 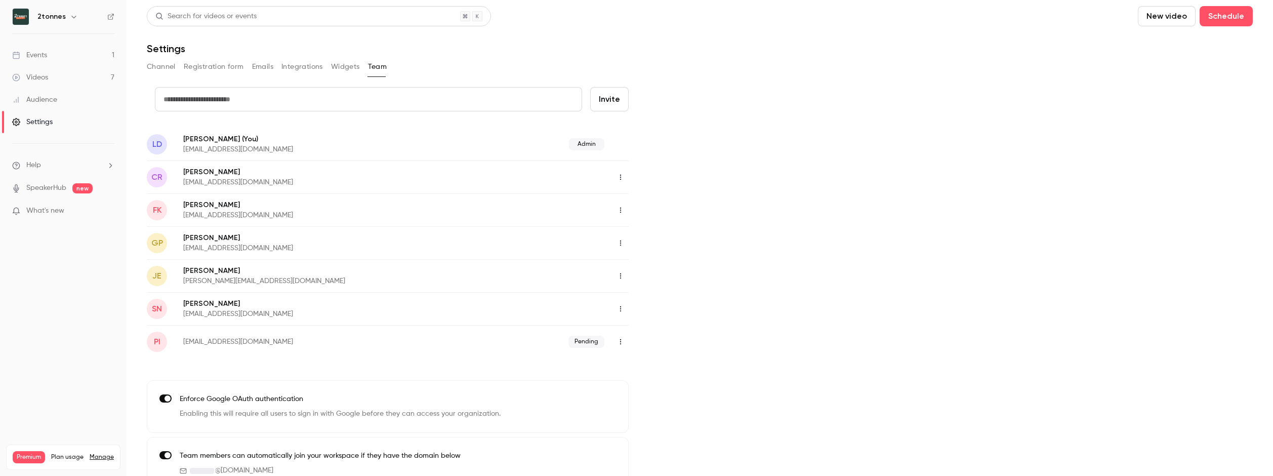 I want to click on button: Schedule, so click(x=1226, y=16).